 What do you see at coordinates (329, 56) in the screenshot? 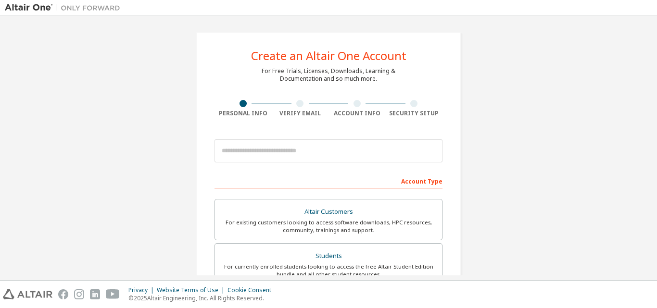
I see `div: Create an Altair One Account` at bounding box center [329, 56].